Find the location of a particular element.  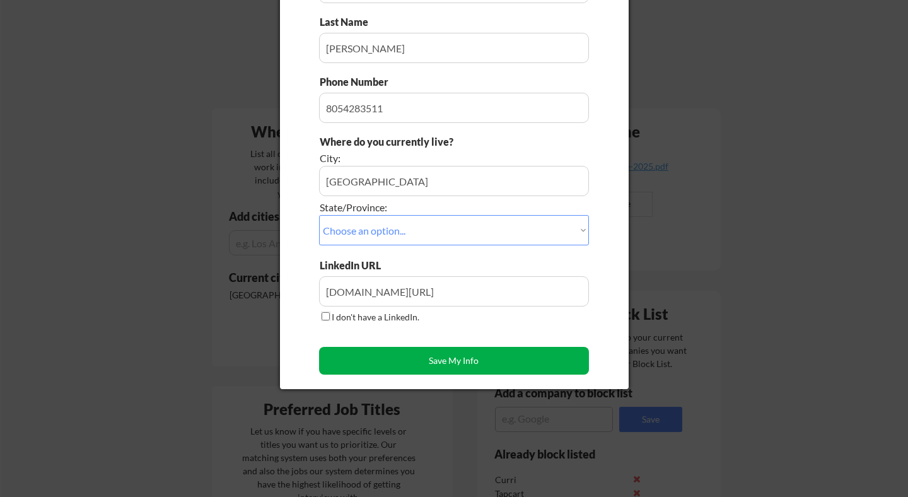

div: City: is located at coordinates (419, 158).